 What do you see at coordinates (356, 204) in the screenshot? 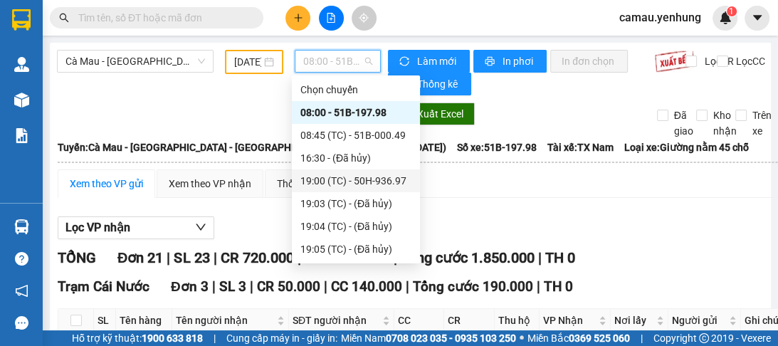
I see `div: 19:03 (TC) - (Đã hủy)` at bounding box center [356, 204].